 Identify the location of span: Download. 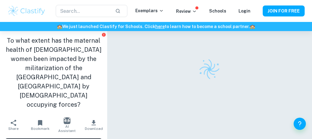
(94, 129).